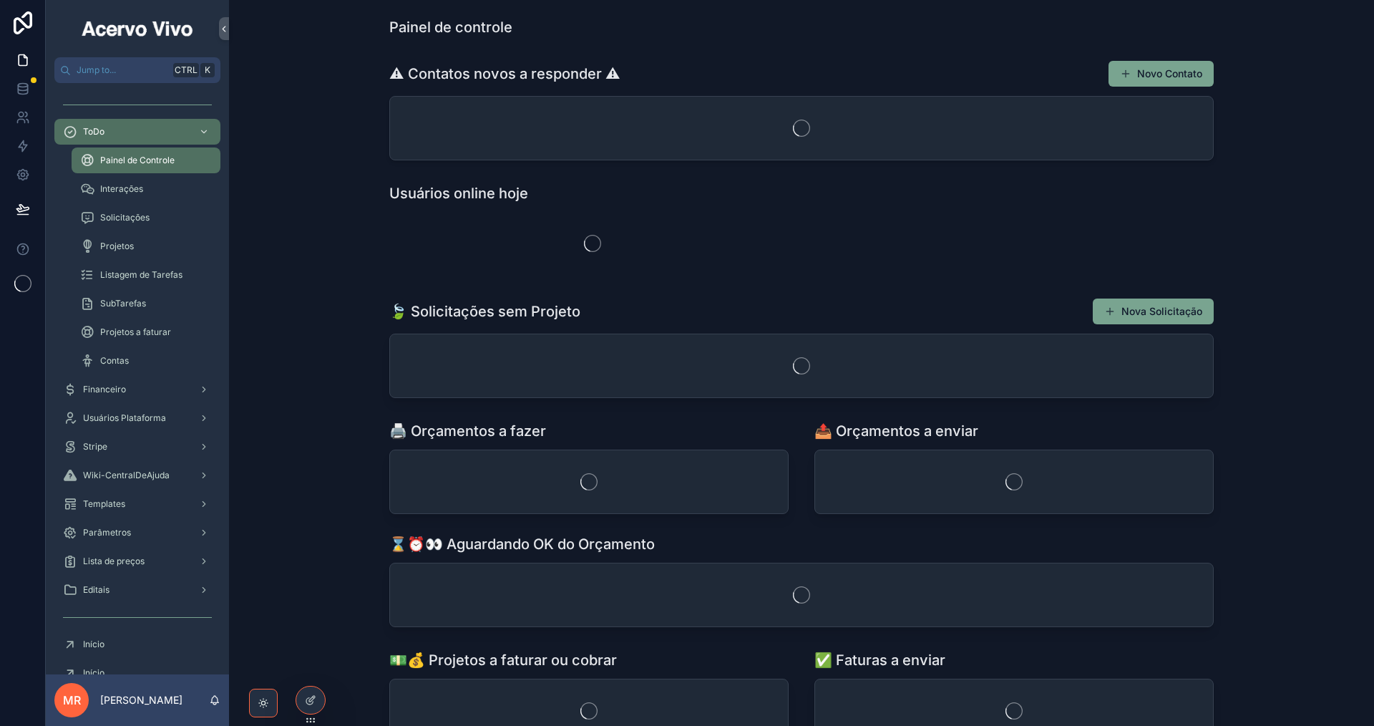 Image resolution: width=1374 pixels, height=726 pixels. I want to click on a: Templates, so click(137, 504).